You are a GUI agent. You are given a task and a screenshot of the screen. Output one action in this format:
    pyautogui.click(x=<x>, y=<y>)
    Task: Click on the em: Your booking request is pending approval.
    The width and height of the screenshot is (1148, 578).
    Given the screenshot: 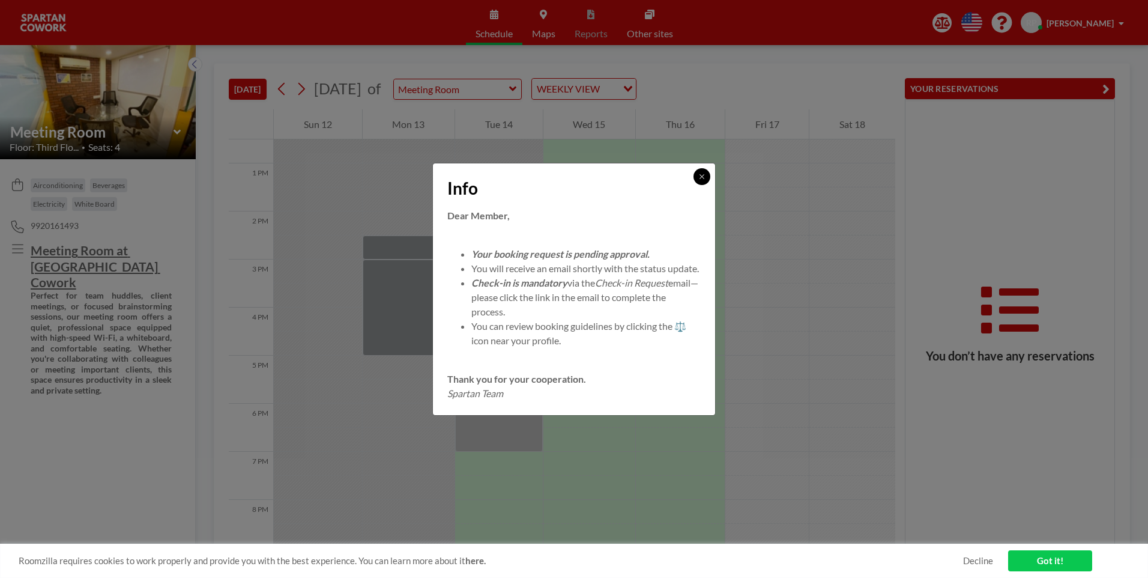 What is the action you would take?
    pyautogui.click(x=560, y=253)
    